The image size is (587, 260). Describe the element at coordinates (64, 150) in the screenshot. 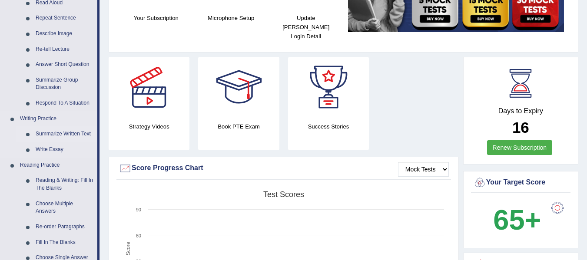

I see `a: Write Essay` at that location.